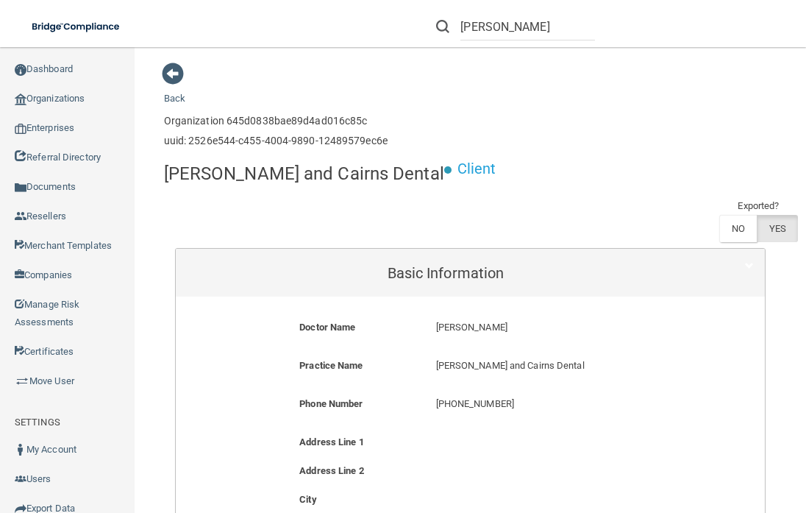 This screenshot has height=513, width=806. Describe the element at coordinates (21, 99) in the screenshot. I see `img: organization-icon.f8decf85.png` at that location.